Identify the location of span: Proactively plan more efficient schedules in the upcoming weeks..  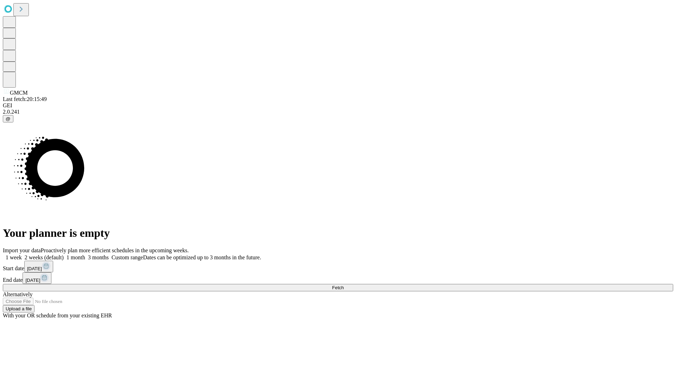
(115, 250).